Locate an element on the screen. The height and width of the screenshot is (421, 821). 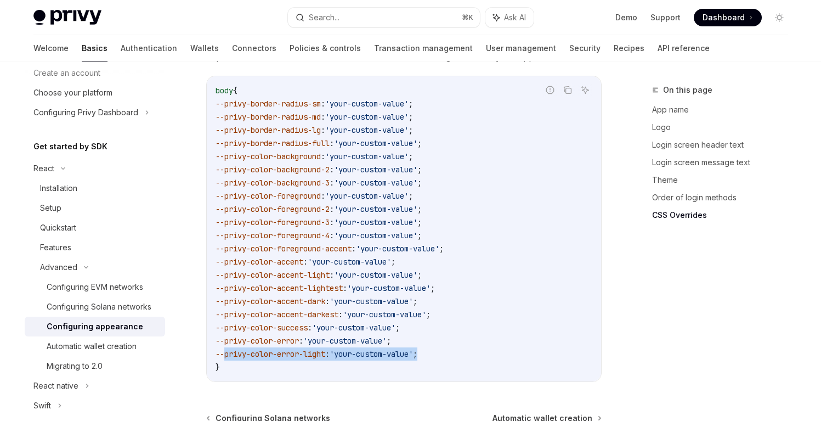
a: Transaction management is located at coordinates (423, 48).